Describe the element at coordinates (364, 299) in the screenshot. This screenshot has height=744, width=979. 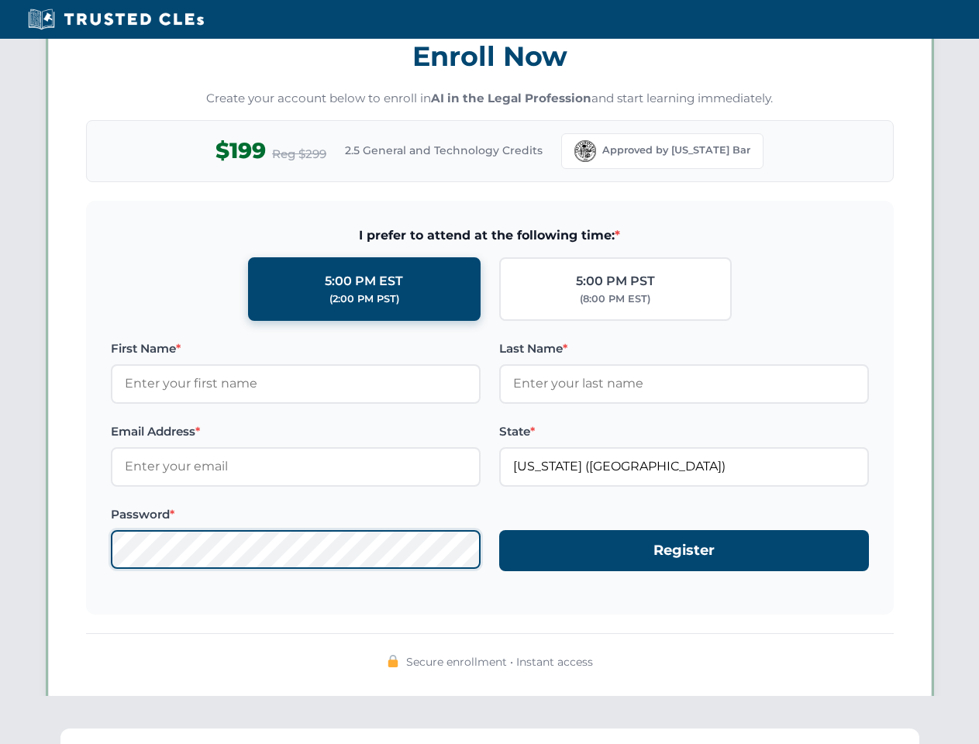
I see `div: (2:00 PM PST)` at that location.